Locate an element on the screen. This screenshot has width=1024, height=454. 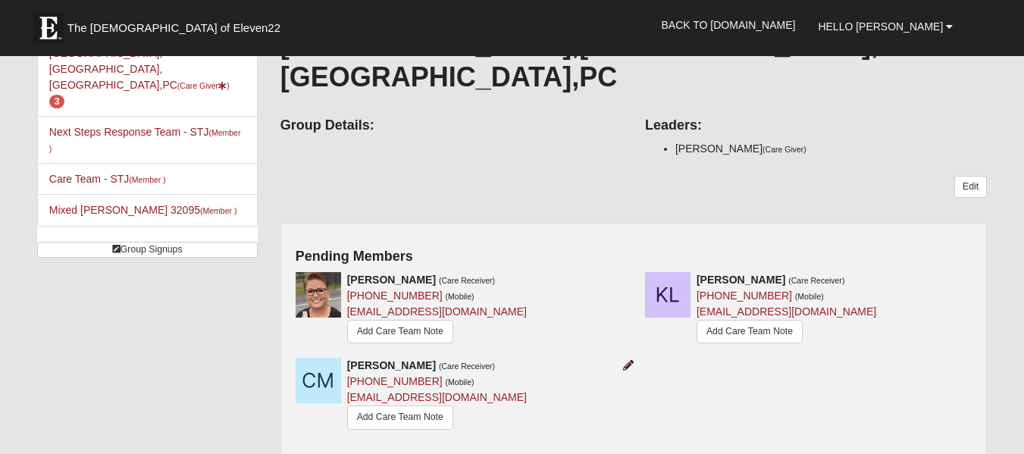
h4: Leaders: is located at coordinates (816, 126).